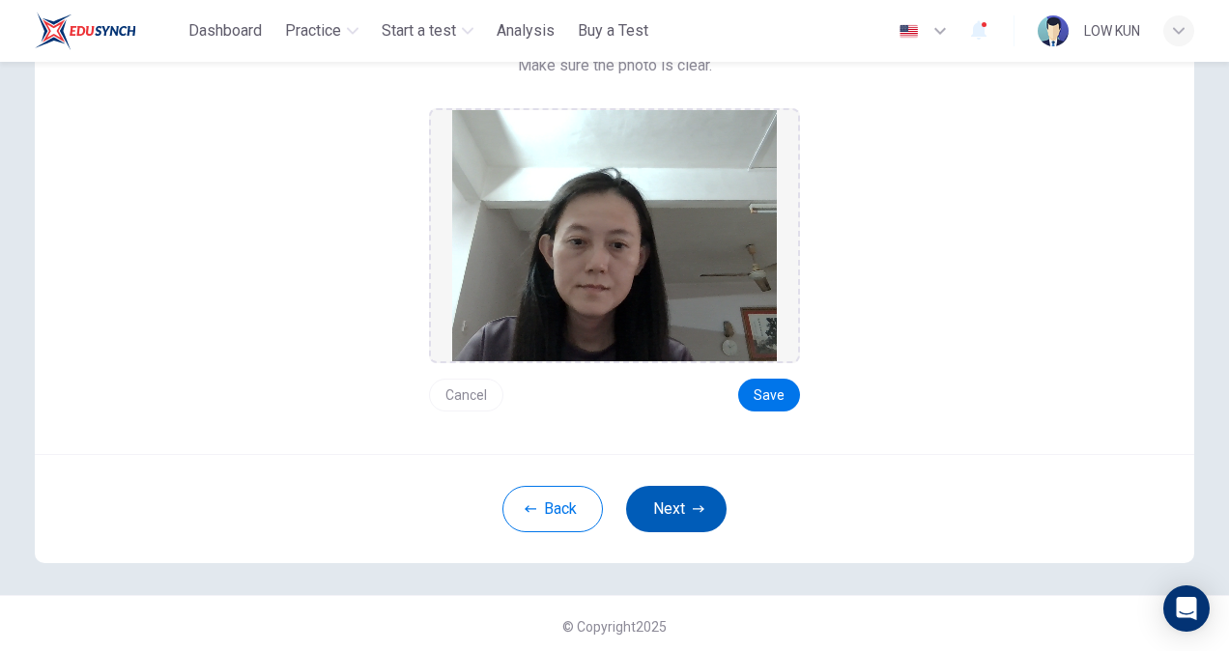 This screenshot has height=651, width=1229. Describe the element at coordinates (1186, 609) in the screenshot. I see `div: Open Intercom Messenger` at that location.